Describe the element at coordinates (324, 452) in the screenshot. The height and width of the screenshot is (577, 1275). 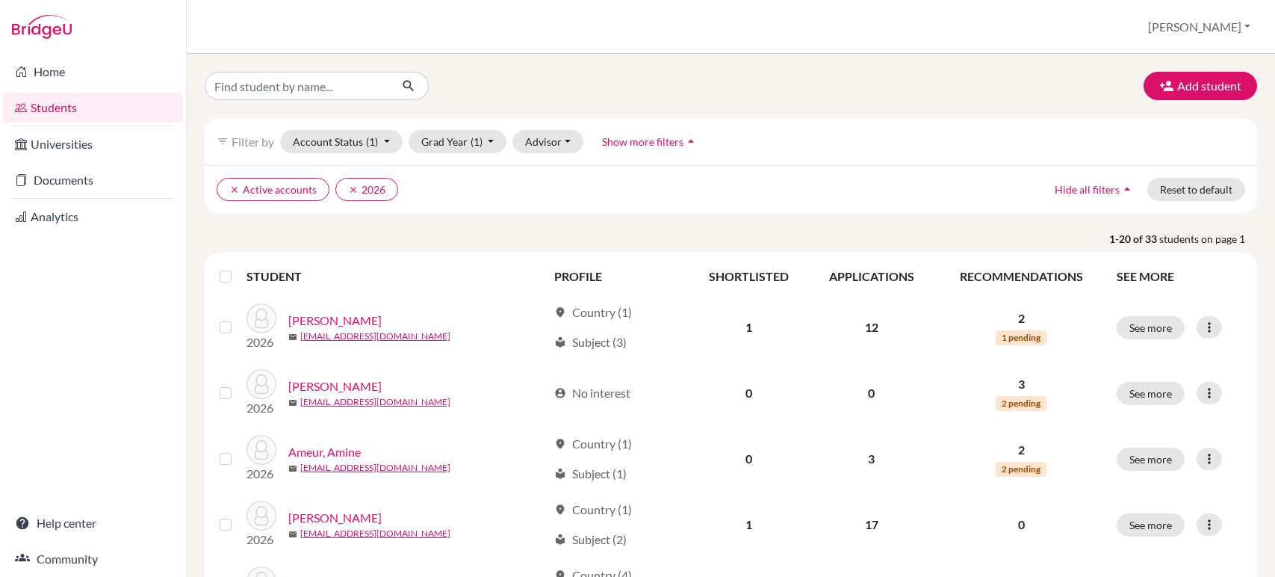
I see `a: Ameur, Amine` at that location.